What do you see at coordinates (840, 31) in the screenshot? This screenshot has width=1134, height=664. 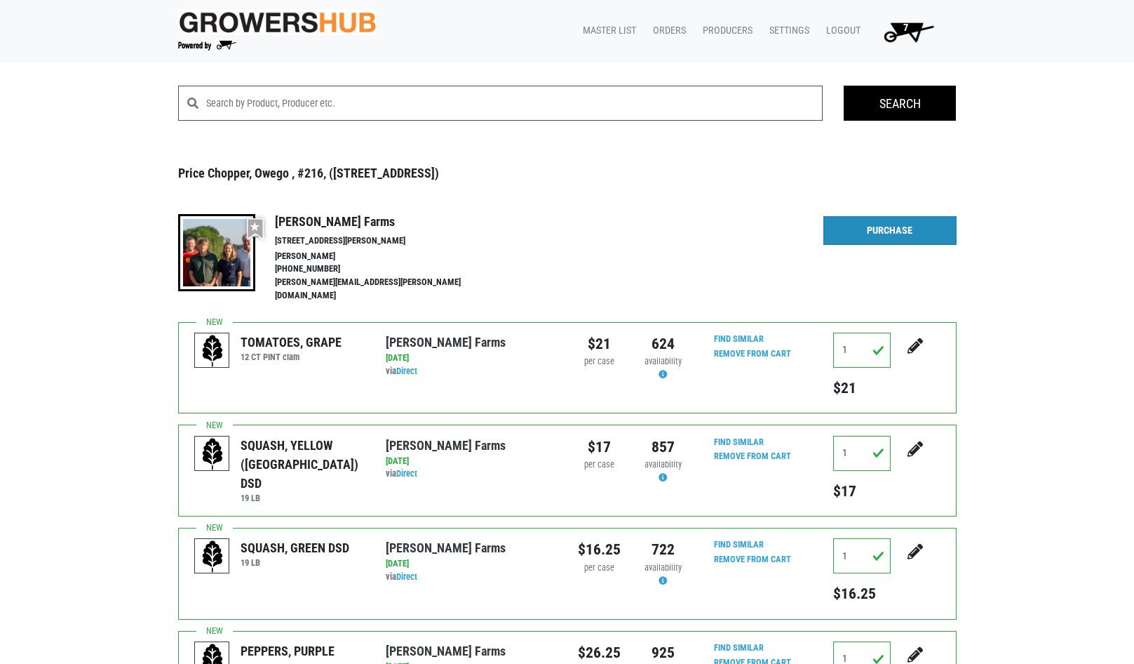 I see `a: Logout` at bounding box center [840, 31].